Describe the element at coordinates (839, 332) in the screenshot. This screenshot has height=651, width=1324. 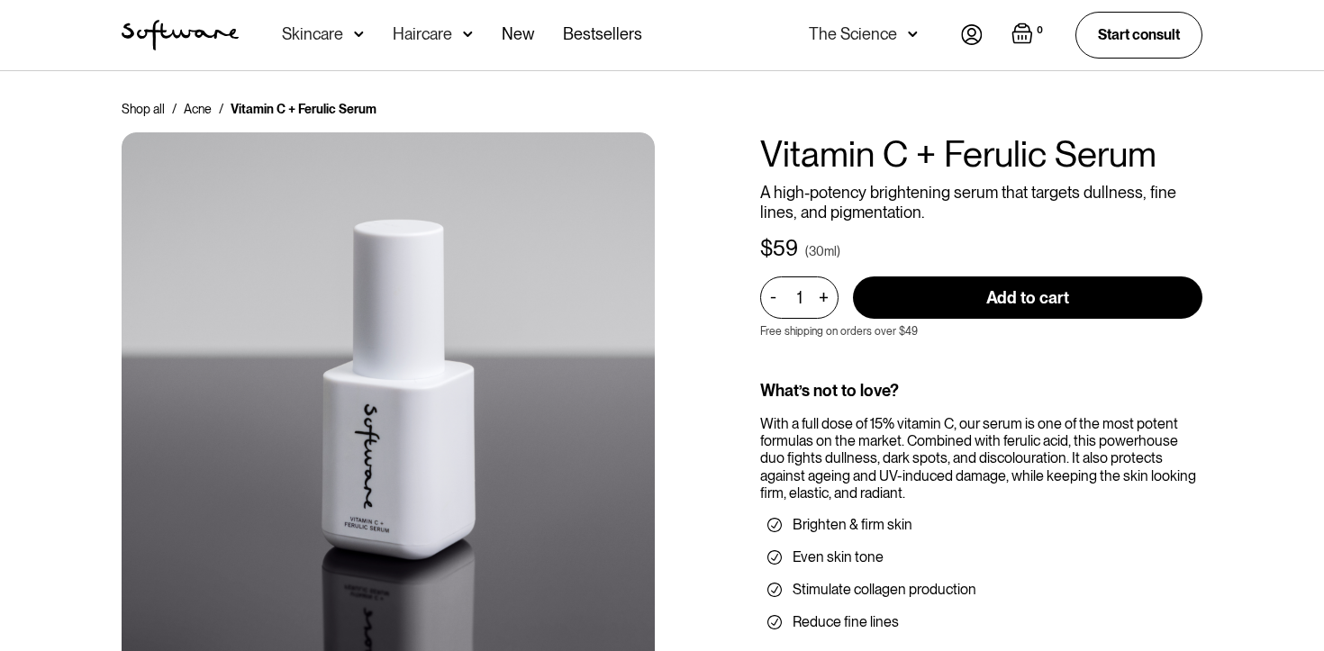
I see `p: Free shipping on orders over $49` at that location.